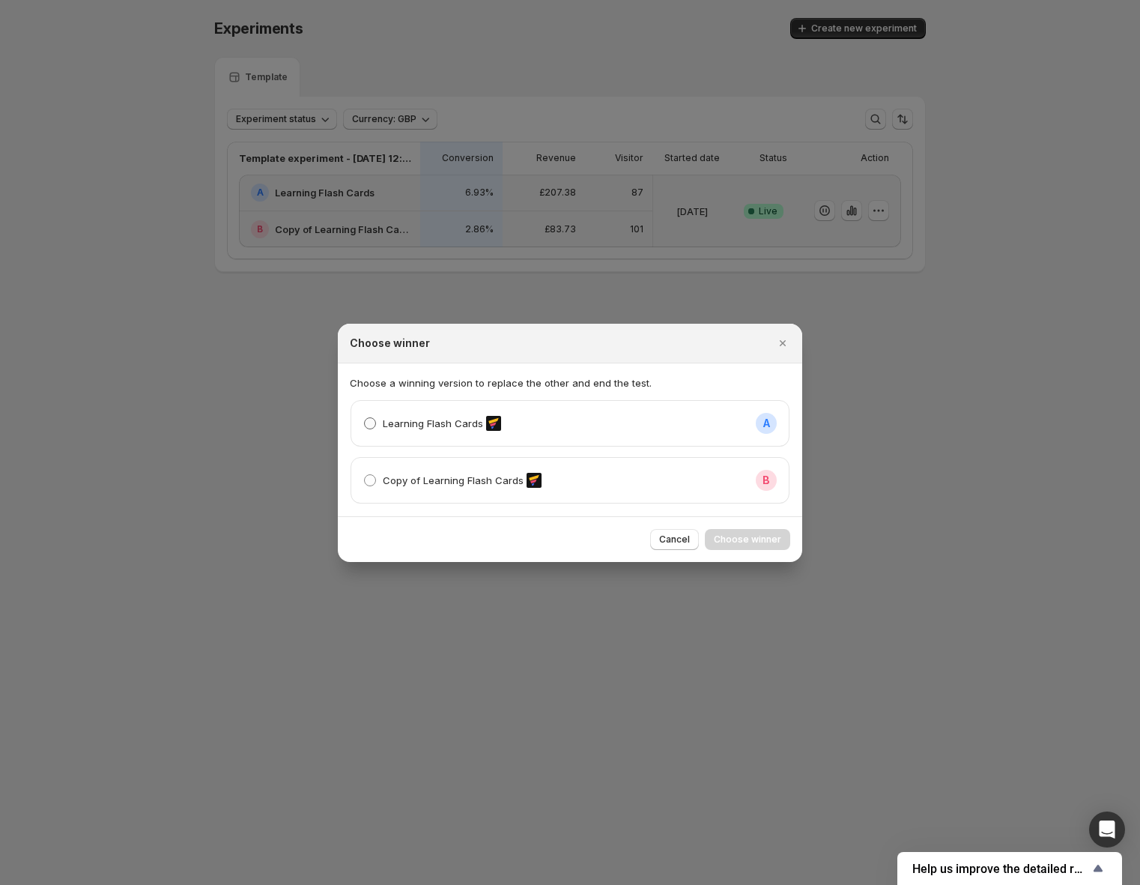 Image resolution: width=1140 pixels, height=885 pixels. Describe the element at coordinates (453, 480) in the screenshot. I see `p: Copy of Learning Flash Cards` at that location.